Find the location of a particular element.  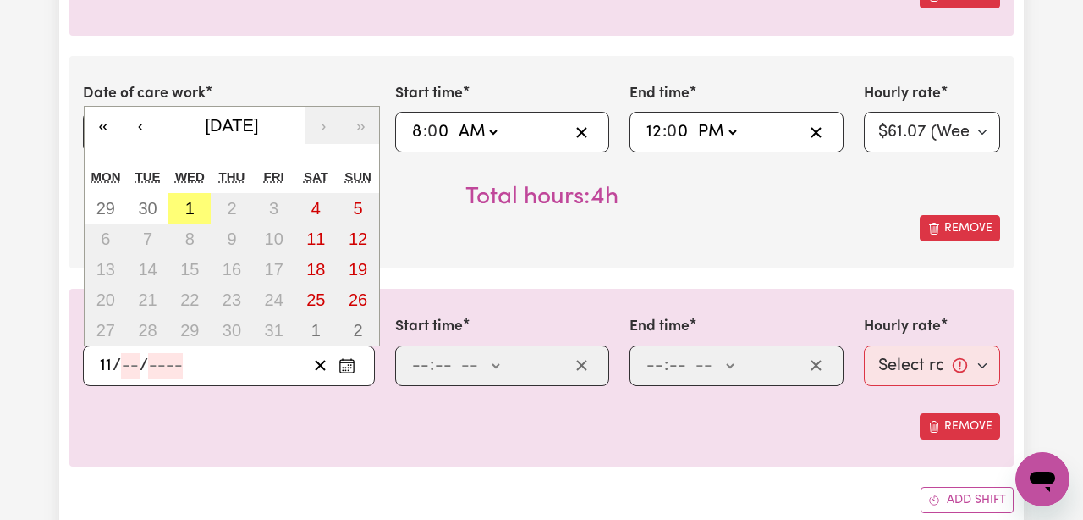

button: 10 October 2025 is located at coordinates (274, 239).